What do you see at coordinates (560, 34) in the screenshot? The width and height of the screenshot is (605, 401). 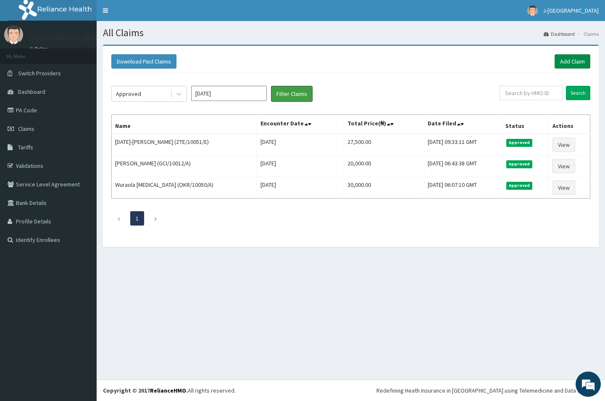 I see `a: Dashboard` at bounding box center [560, 34].